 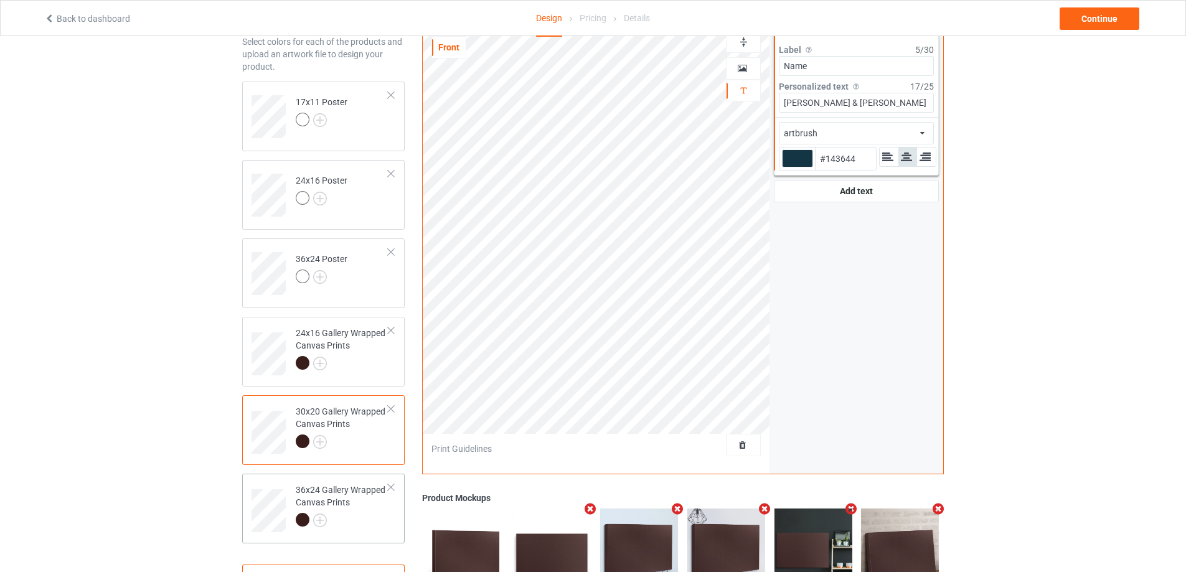 I want to click on a: Back to dashboard, so click(x=87, y=19).